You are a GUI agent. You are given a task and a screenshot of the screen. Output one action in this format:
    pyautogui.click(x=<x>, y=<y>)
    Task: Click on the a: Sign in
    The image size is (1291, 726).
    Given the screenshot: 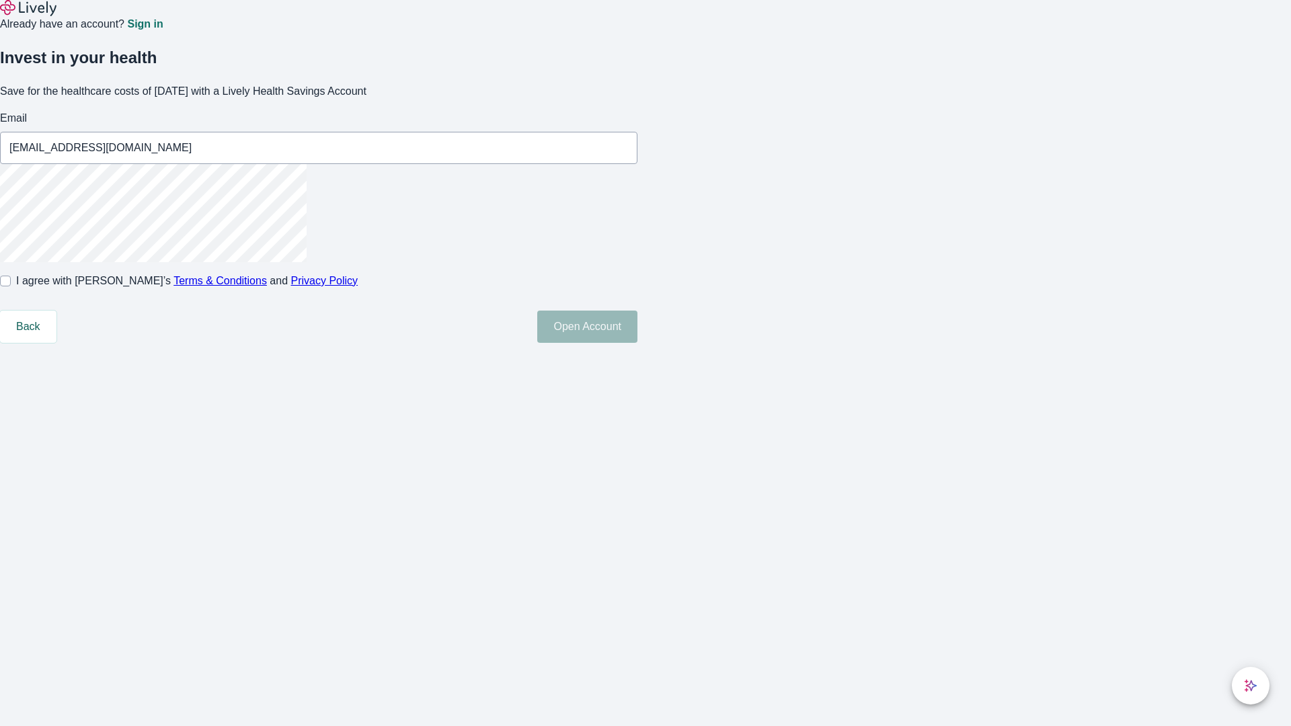 What is the action you would take?
    pyautogui.click(x=145, y=24)
    